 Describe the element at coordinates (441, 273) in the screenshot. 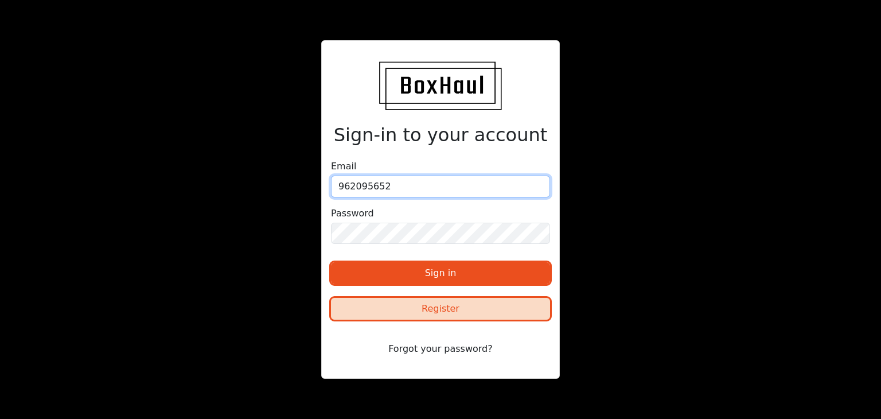

I see `button: Sign in` at that location.